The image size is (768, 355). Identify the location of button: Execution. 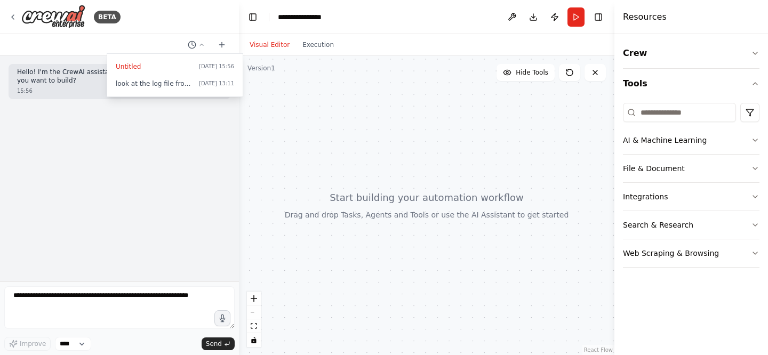
(318, 45).